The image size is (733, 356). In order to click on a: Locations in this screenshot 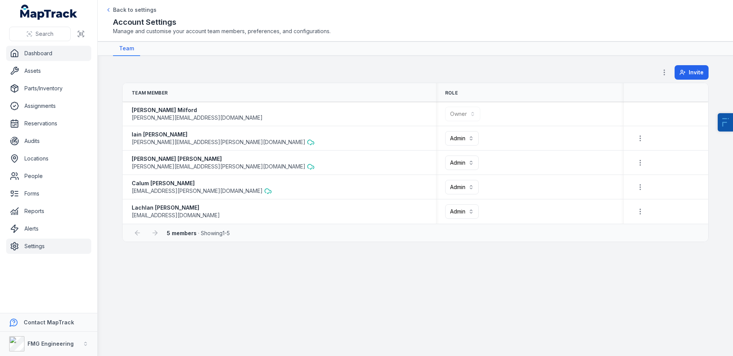, I will do `click(48, 159)`.